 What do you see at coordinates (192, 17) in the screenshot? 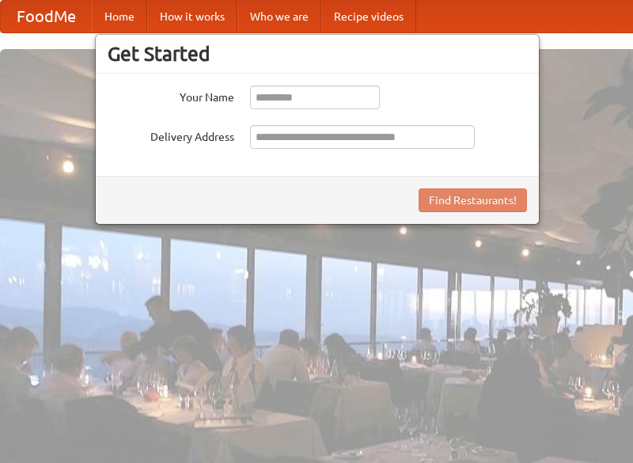
I see `a: How it works` at bounding box center [192, 17].